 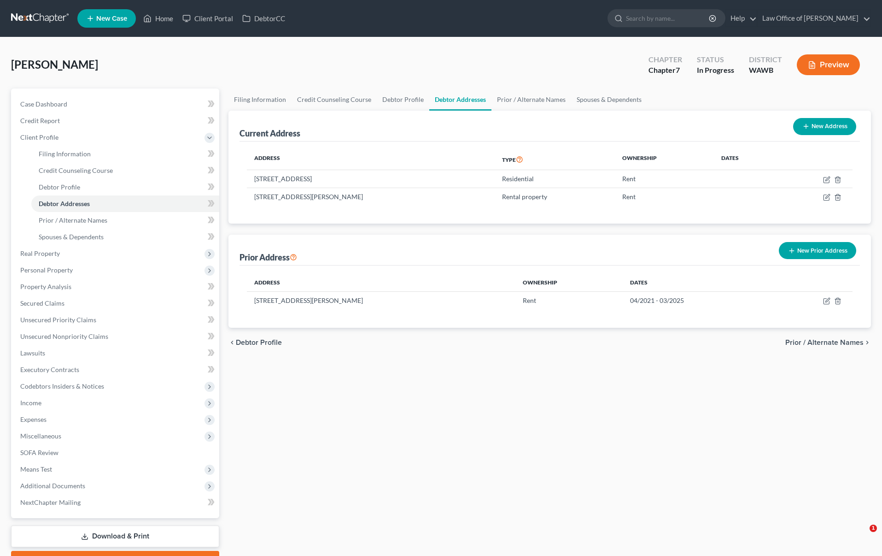 I want to click on span: Lawsuits, so click(x=33, y=352).